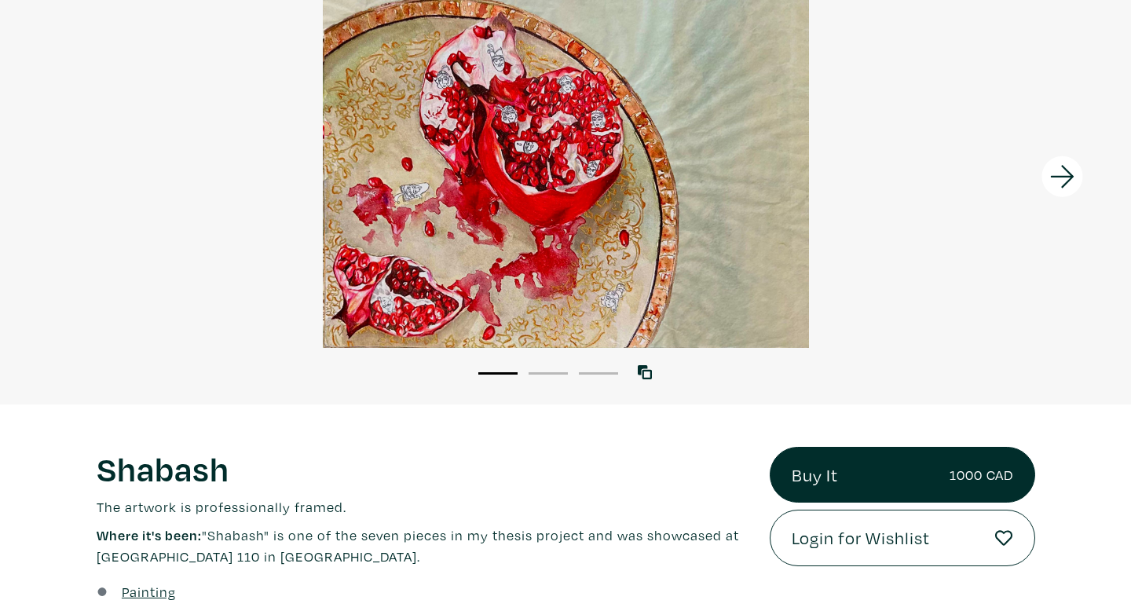 The width and height of the screenshot is (1131, 611). What do you see at coordinates (548, 373) in the screenshot?
I see `button: 2 of 3` at bounding box center [548, 373].